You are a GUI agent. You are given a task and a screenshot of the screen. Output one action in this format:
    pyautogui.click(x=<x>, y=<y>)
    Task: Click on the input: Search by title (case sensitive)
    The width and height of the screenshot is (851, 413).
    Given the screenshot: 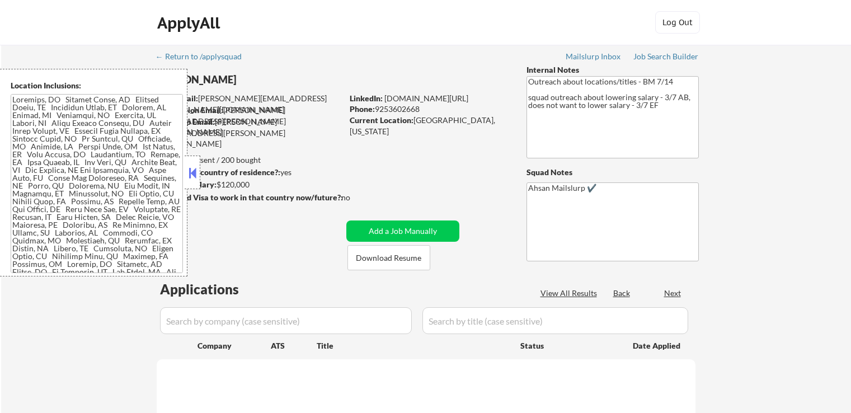 What is the action you would take?
    pyautogui.click(x=555, y=321)
    